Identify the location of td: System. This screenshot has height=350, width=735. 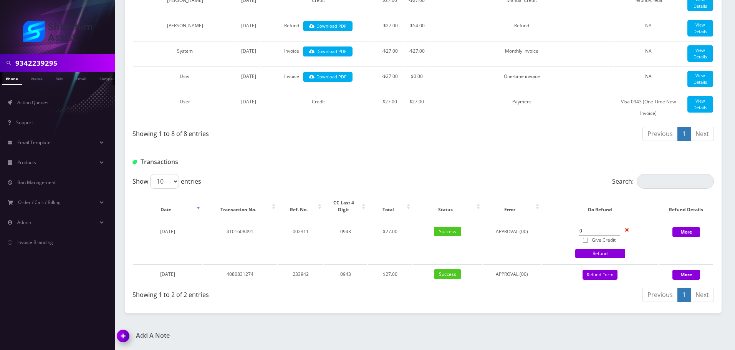
(185, 53).